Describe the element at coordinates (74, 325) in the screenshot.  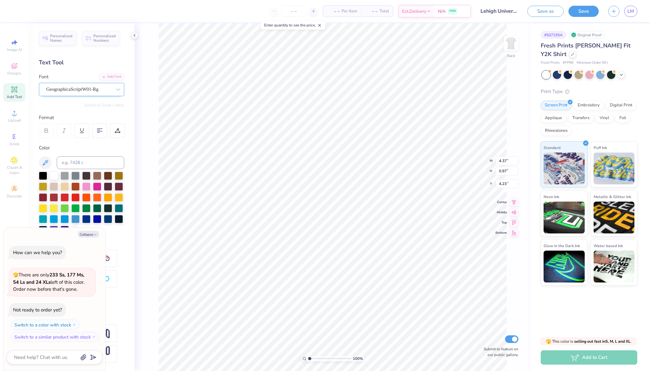
I see `img: Switch to a color with stock` at that location.